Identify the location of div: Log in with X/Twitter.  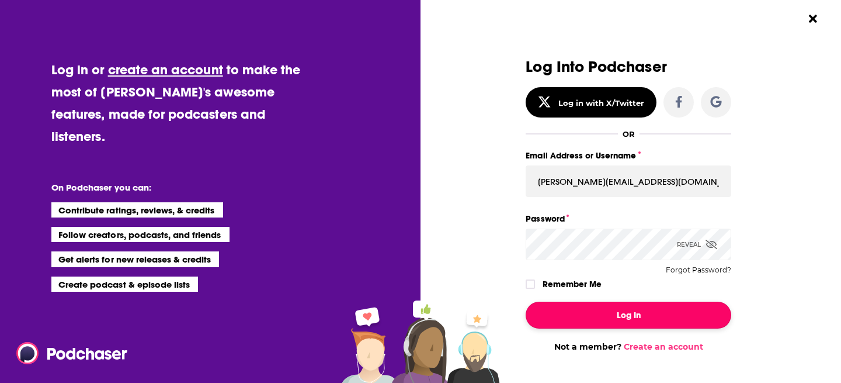
(601, 103).